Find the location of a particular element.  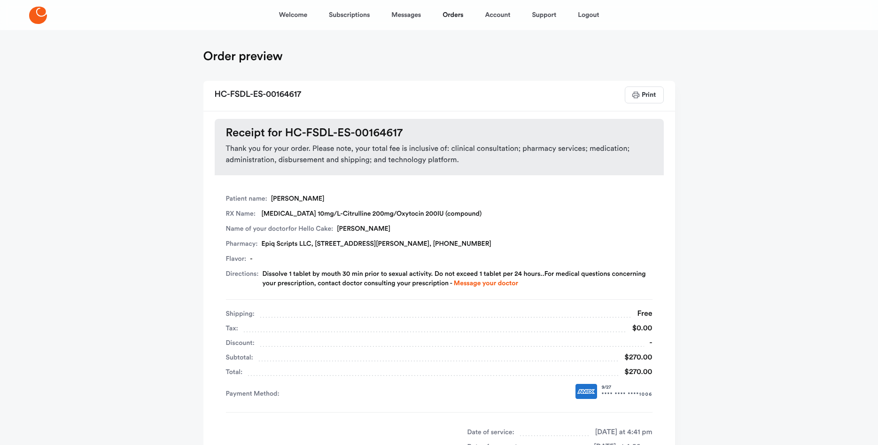

span: Directions: is located at coordinates (243, 279).